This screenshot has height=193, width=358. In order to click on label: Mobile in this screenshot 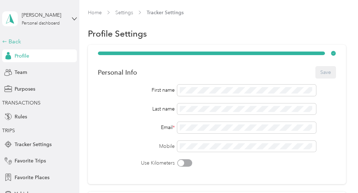, I will do `click(136, 146)`.